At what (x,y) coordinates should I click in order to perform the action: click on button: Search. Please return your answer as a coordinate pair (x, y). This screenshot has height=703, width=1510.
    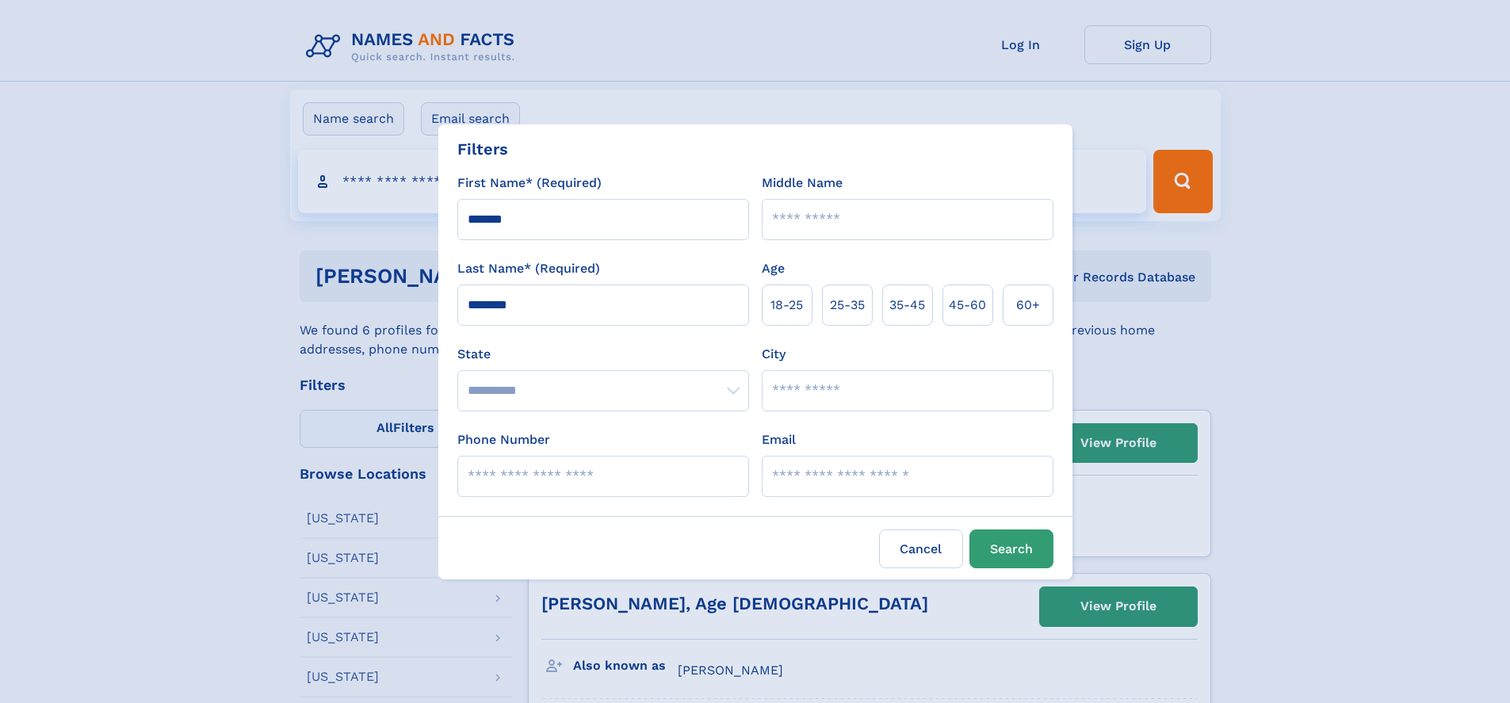
    Looking at the image, I should click on (1011, 548).